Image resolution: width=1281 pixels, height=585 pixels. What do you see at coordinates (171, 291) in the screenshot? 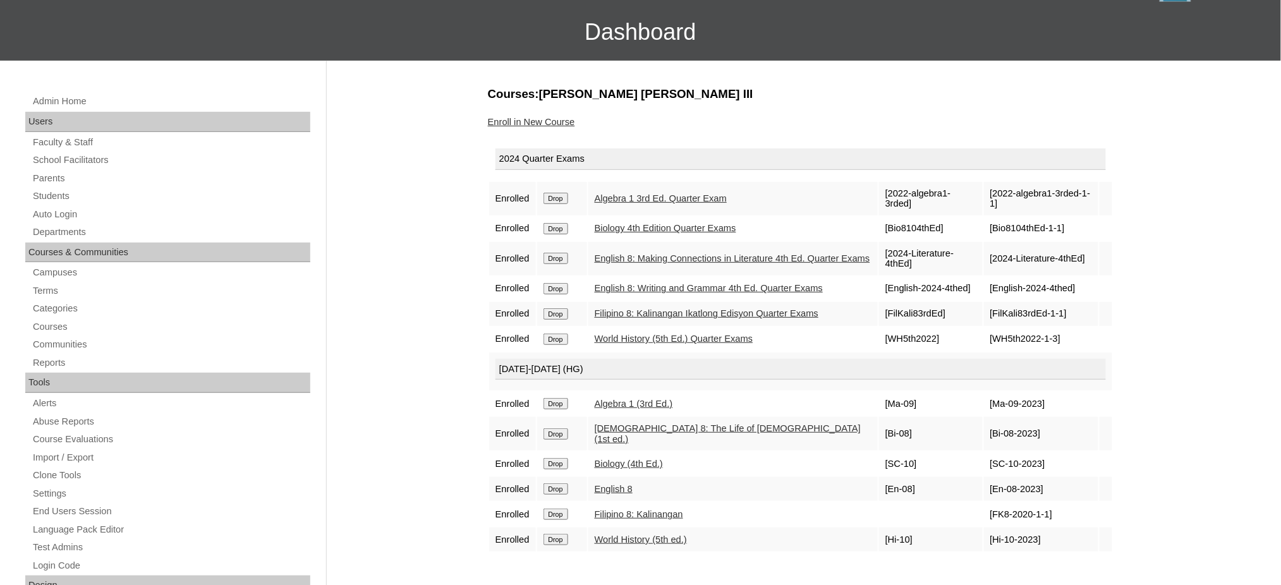
I see `a: Terms` at bounding box center [171, 291].